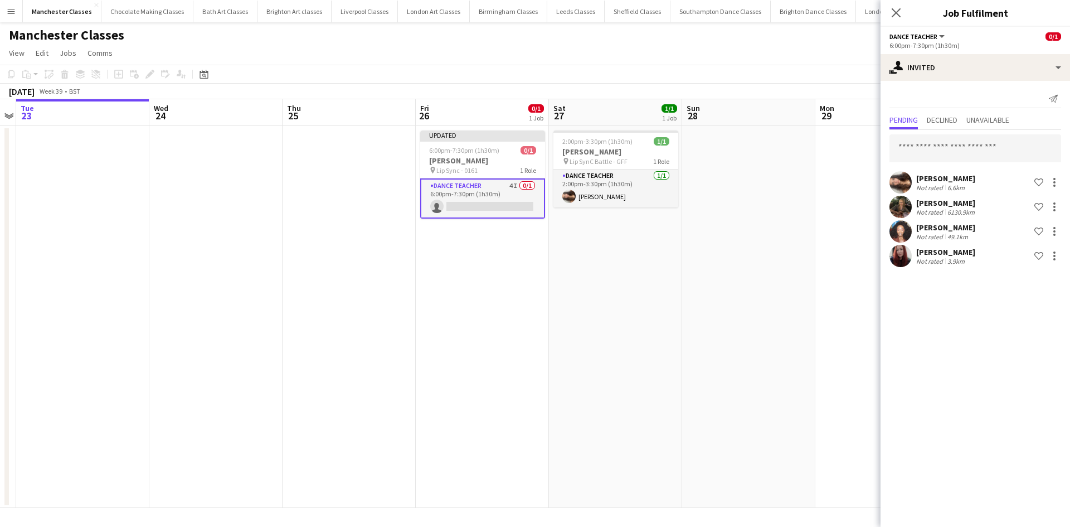 The height and width of the screenshot is (527, 1070). I want to click on span: Wed, so click(161, 108).